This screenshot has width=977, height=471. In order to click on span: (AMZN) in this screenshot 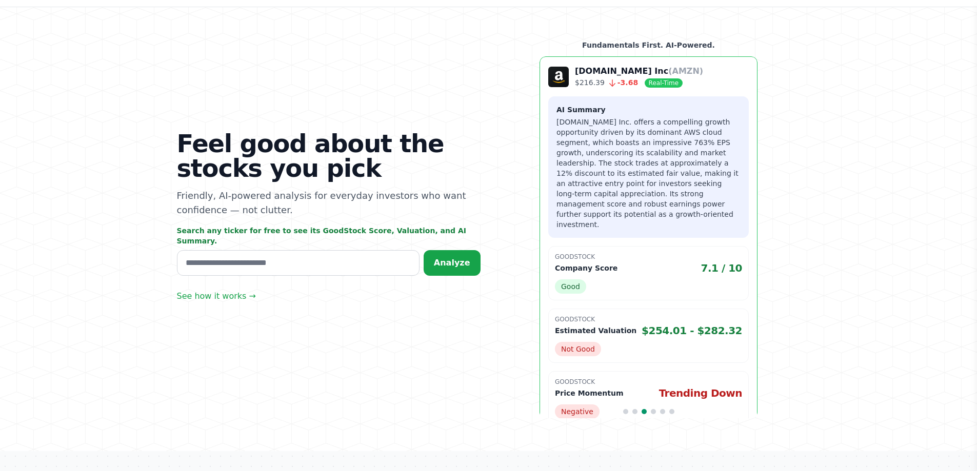, I will do `click(686, 71)`.